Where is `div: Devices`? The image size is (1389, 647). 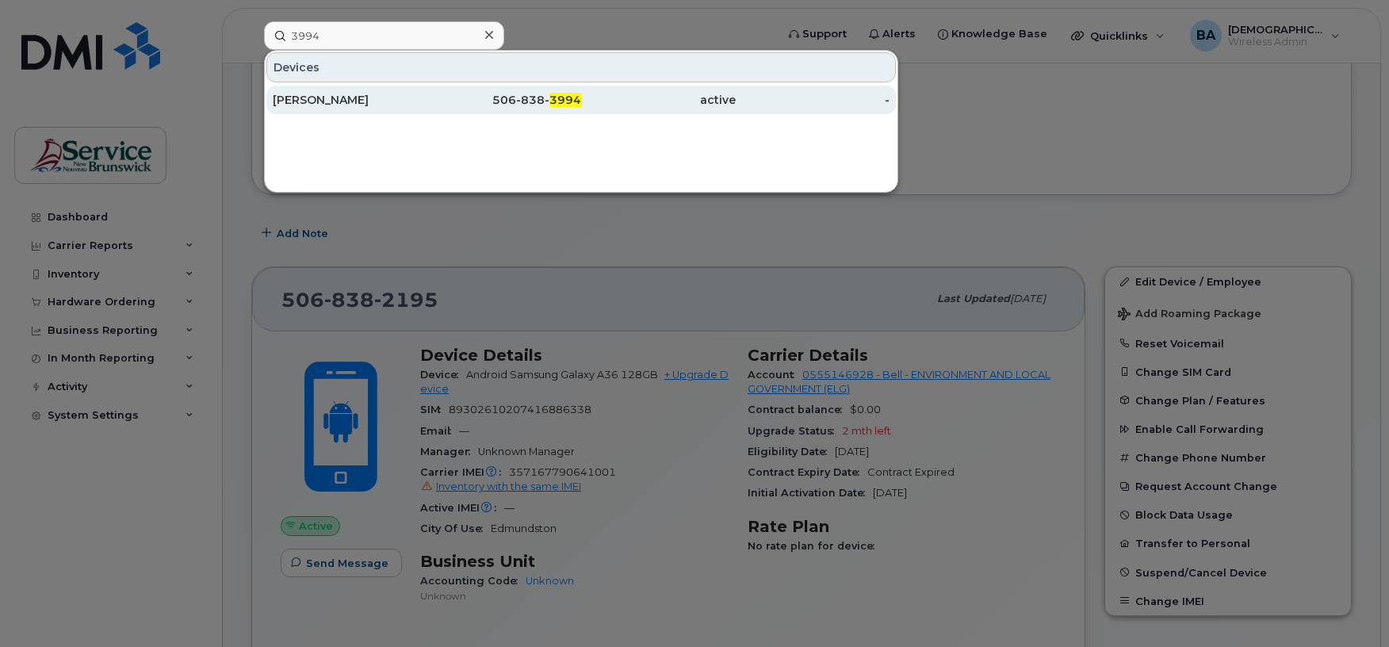 div: Devices is located at coordinates (581, 67).